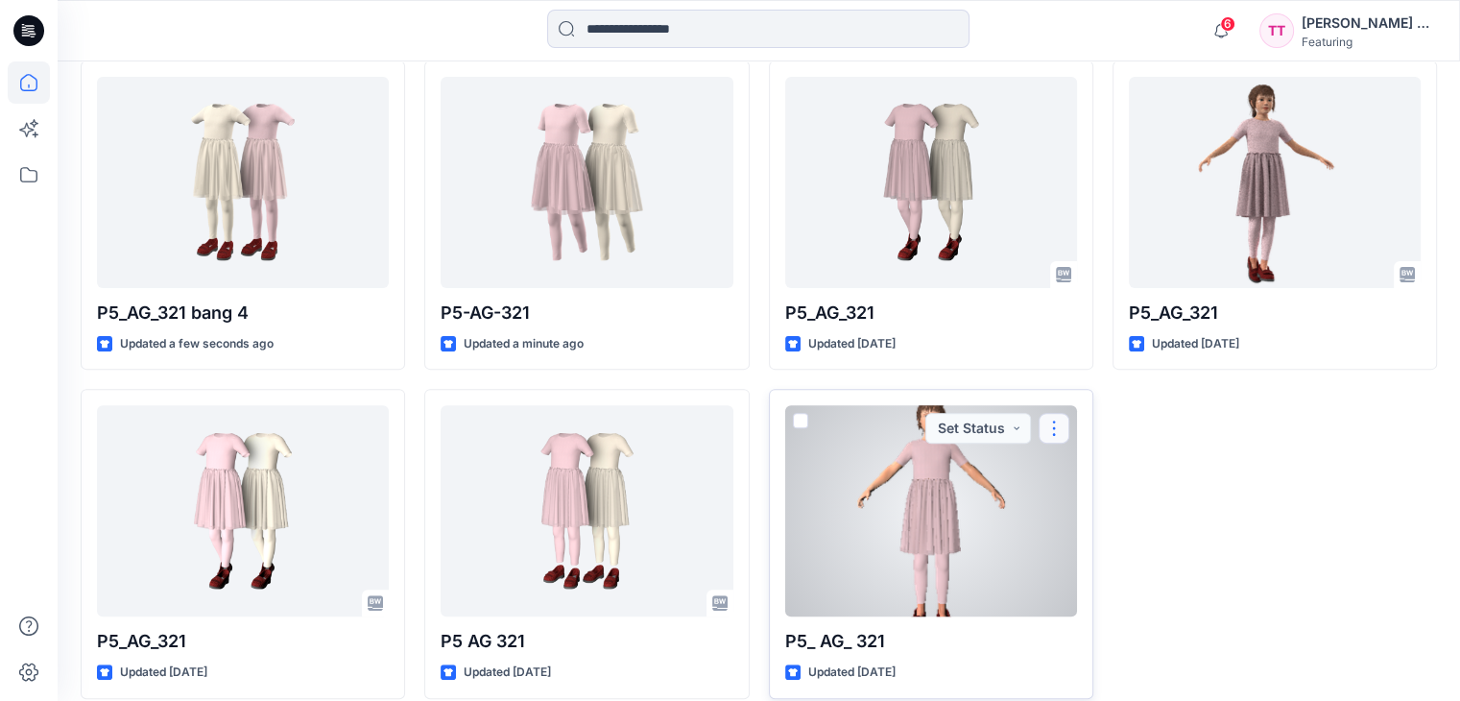 This screenshot has width=1460, height=701. What do you see at coordinates (243, 313) in the screenshot?
I see `p: P5_AG_321 bang 4` at bounding box center [243, 313].